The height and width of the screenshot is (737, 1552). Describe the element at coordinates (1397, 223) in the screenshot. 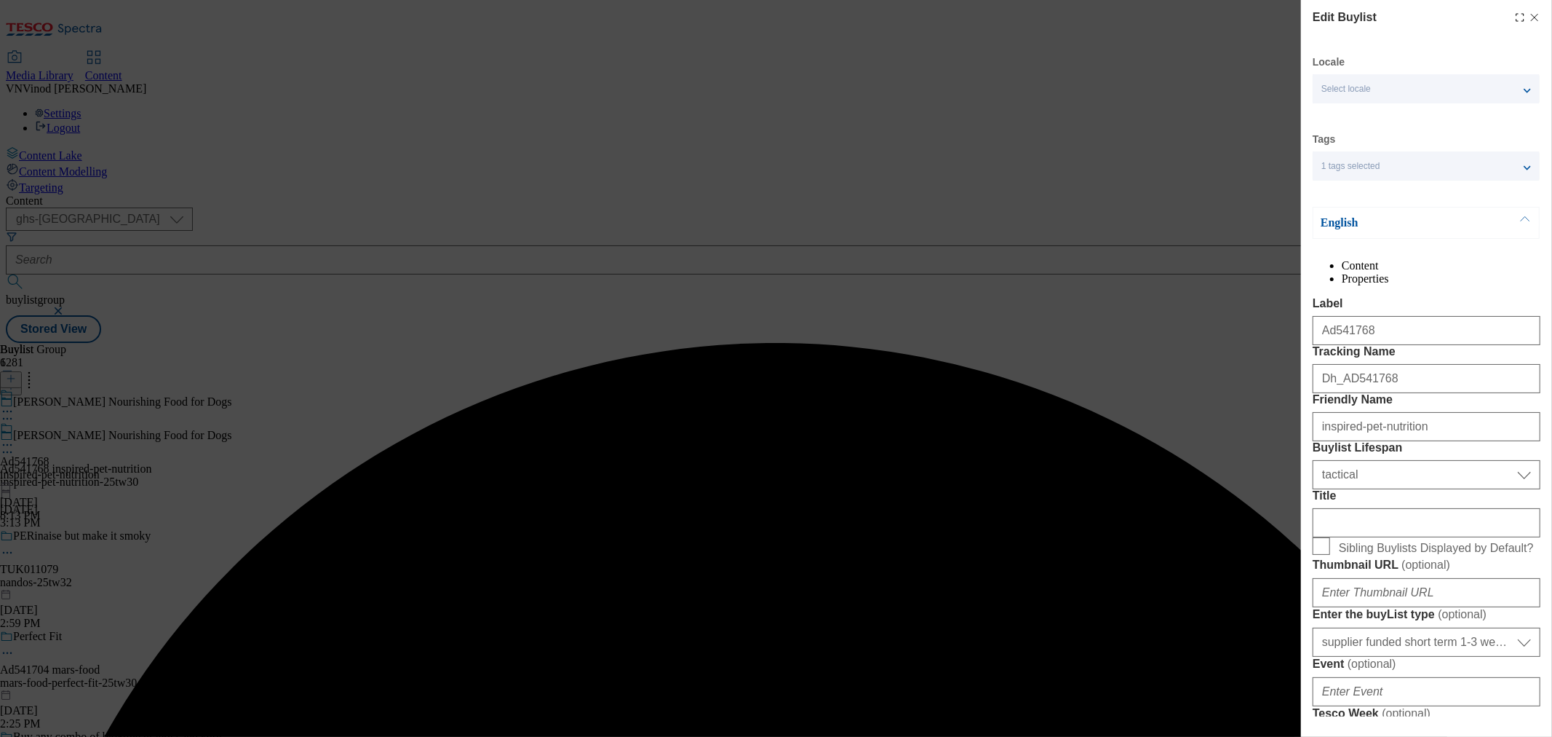

I see `p: English` at that location.